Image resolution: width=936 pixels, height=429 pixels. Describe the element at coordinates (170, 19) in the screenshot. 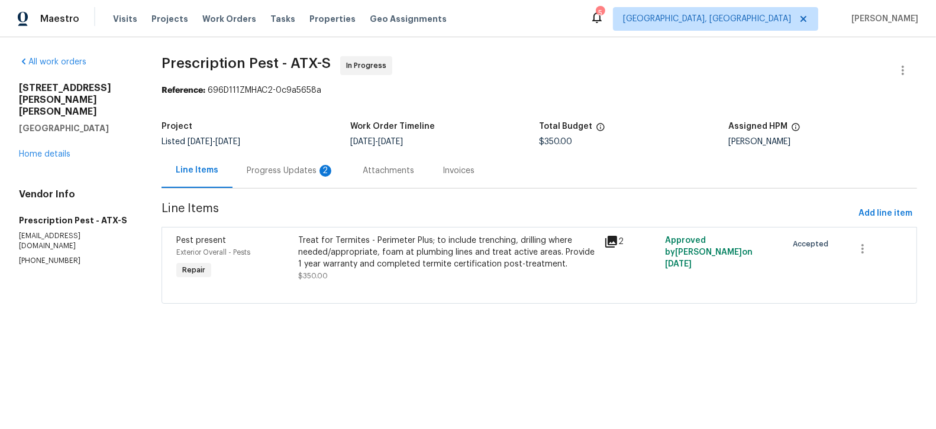

I see `span: Projects` at that location.